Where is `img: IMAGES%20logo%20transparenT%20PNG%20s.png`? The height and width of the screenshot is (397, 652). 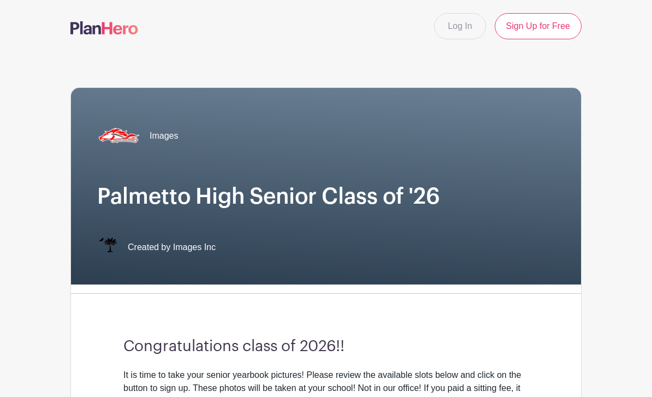 img: IMAGES%20logo%20transparenT%20PNG%20s.png is located at coordinates (108, 248).